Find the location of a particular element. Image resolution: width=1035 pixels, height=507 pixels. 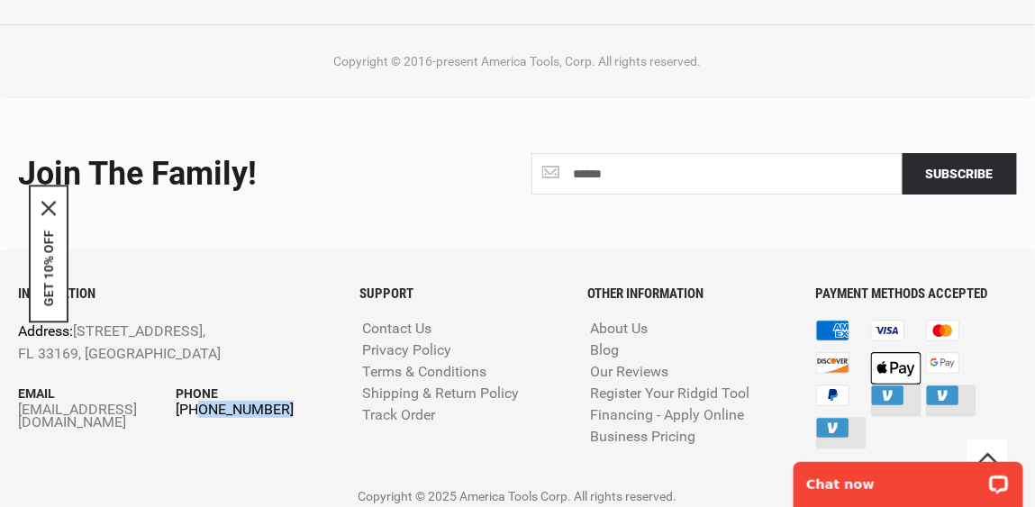

button: GET 10% OFF is located at coordinates (49, 268).